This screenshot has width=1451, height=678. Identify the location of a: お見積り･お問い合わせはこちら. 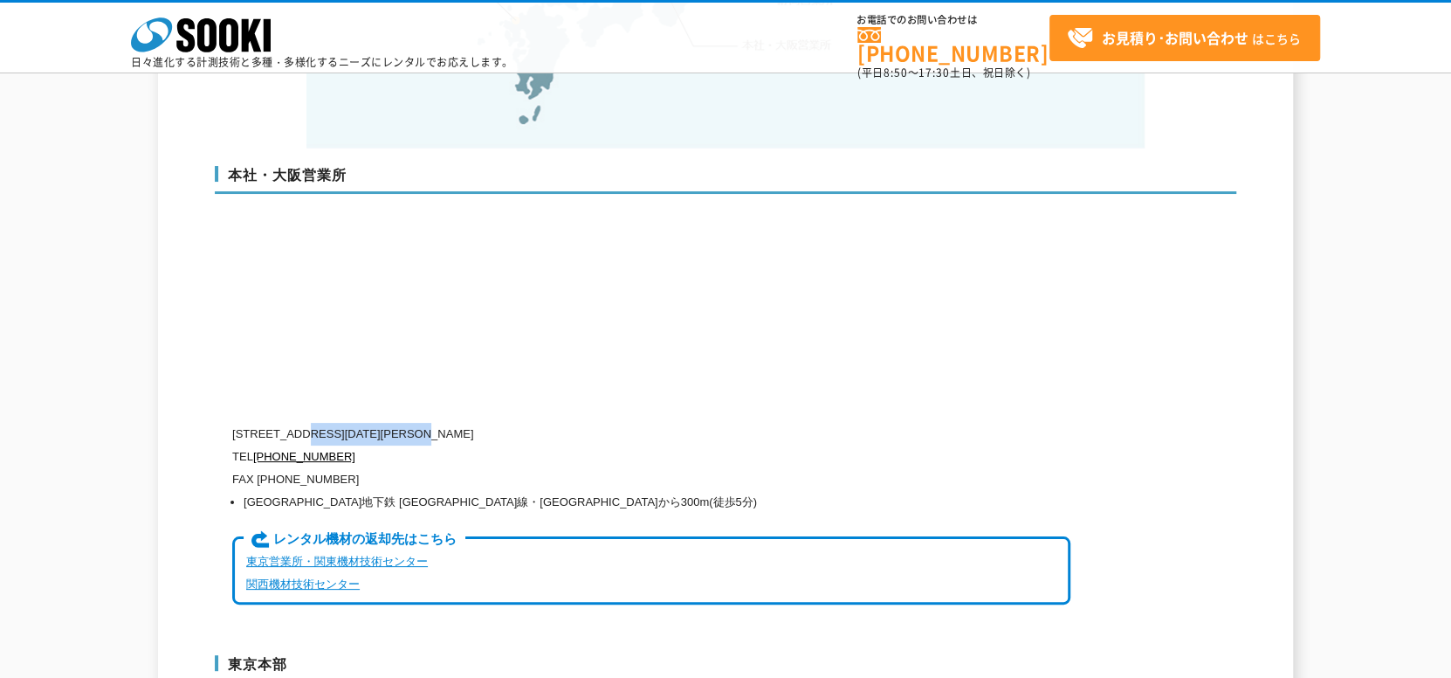
(1185, 38).